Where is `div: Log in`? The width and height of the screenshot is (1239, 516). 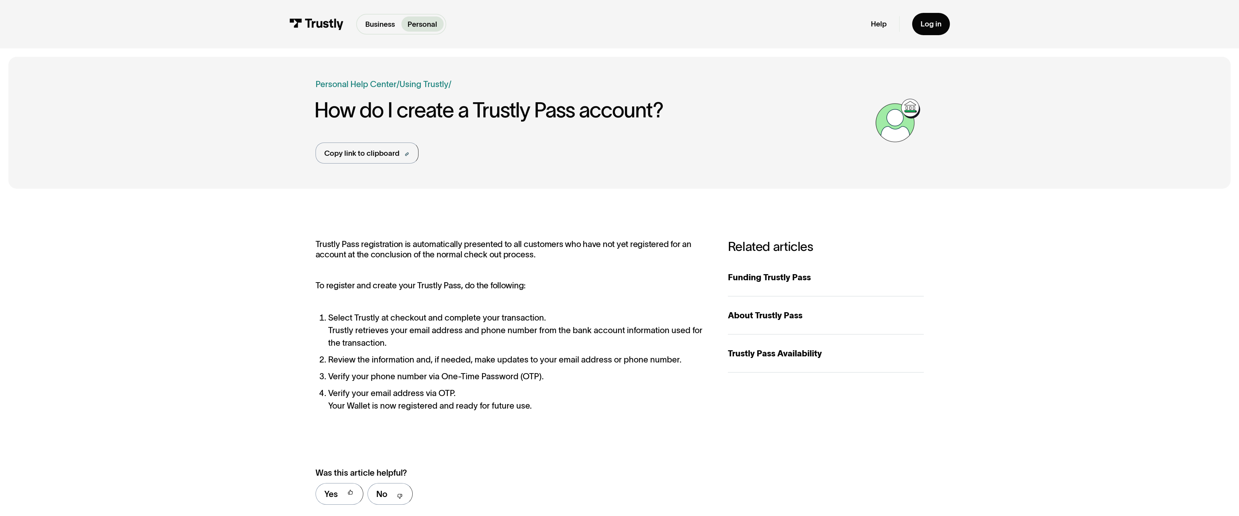 div: Log in is located at coordinates (931, 24).